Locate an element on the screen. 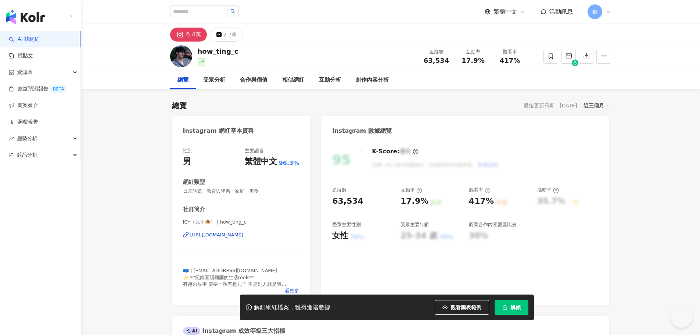  div: 主要語言 is located at coordinates (254, 151).